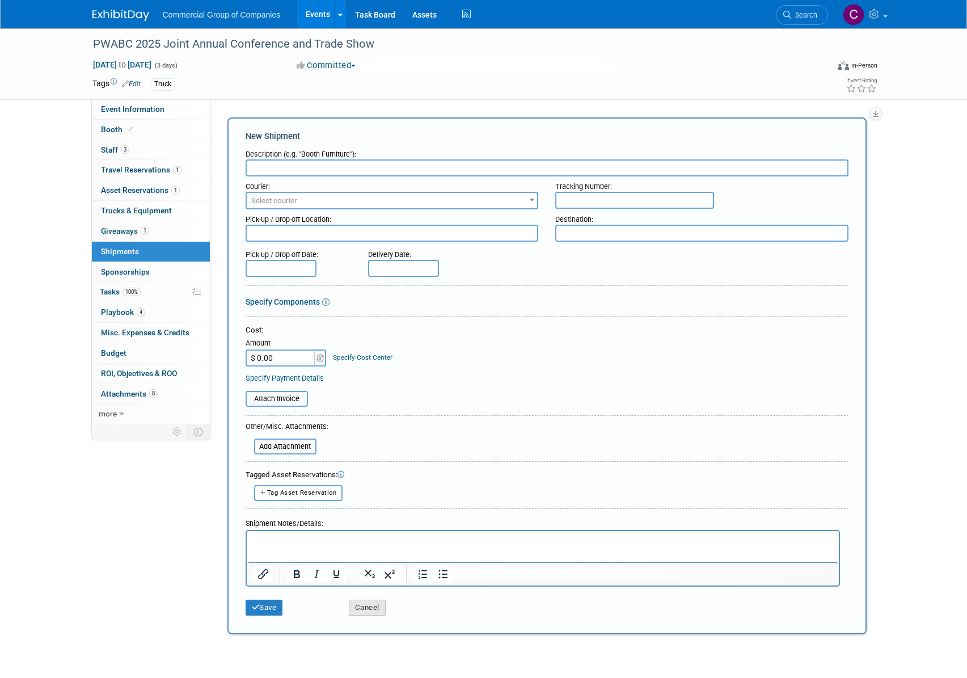 Image resolution: width=967 pixels, height=678 pixels. Describe the element at coordinates (151, 109) in the screenshot. I see `a: Event Information` at that location.